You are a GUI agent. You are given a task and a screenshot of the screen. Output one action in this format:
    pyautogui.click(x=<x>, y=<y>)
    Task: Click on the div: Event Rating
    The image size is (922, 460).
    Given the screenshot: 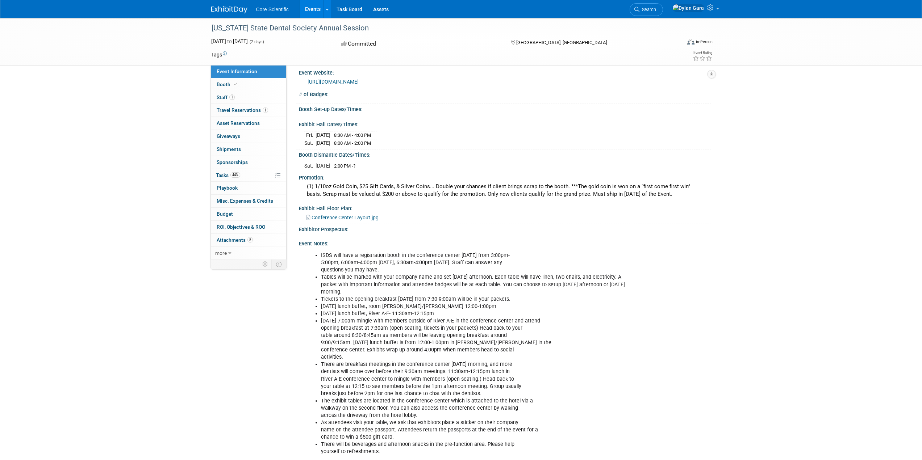 What is the action you would take?
    pyautogui.click(x=702, y=53)
    